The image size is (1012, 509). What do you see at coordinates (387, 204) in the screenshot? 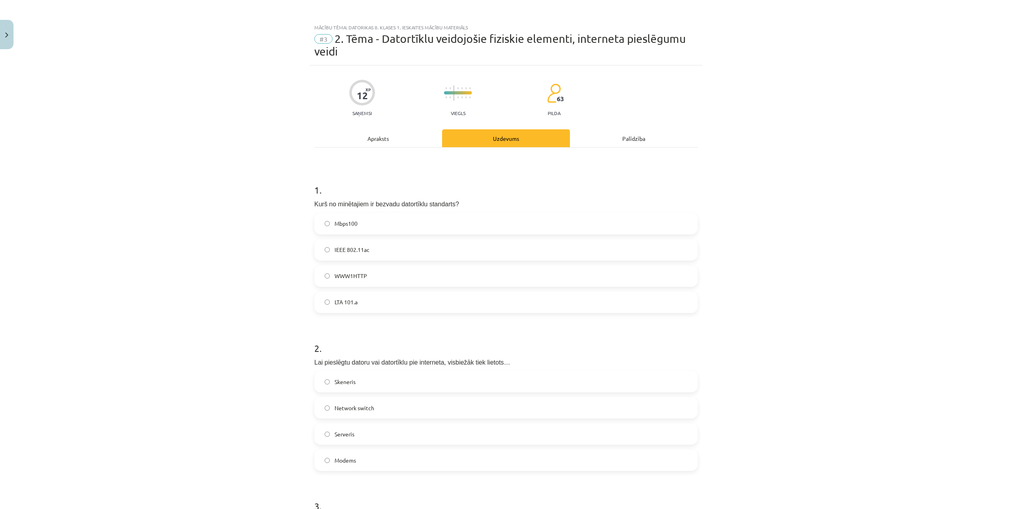
I see `span: Kurš no minētajiem ir bezvadu datortīklu standarts?` at bounding box center [387, 204].